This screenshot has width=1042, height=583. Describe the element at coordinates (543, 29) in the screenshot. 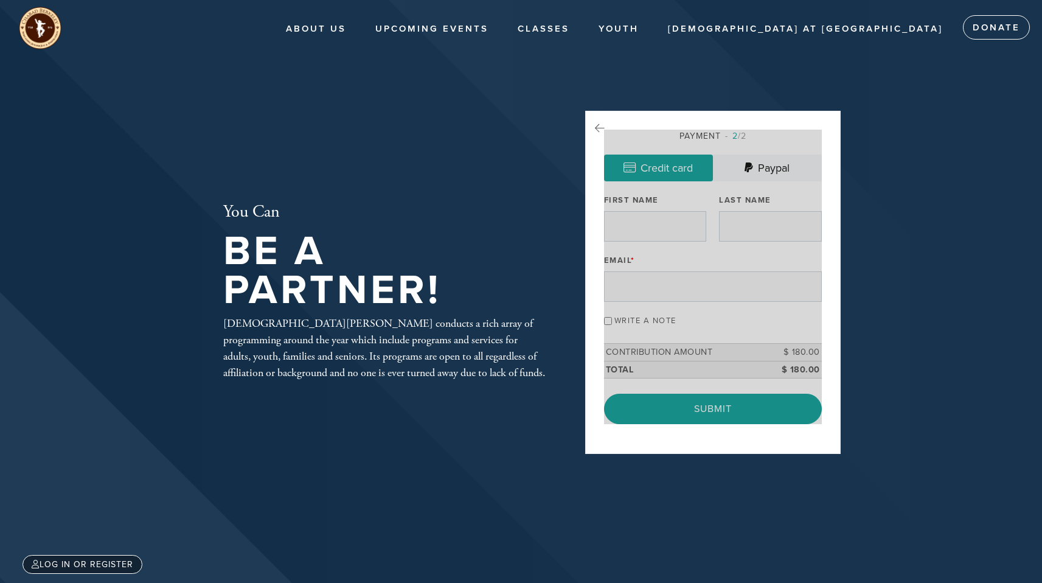

I see `a: Classes` at that location.